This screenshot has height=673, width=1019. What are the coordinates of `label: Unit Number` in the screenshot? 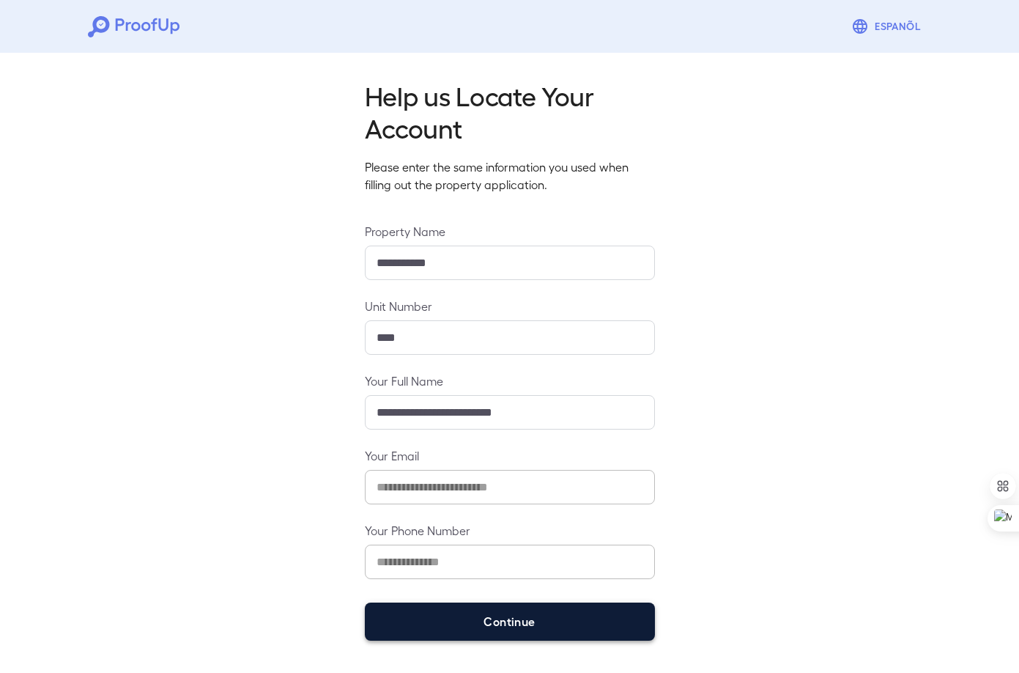 It's located at (510, 306).